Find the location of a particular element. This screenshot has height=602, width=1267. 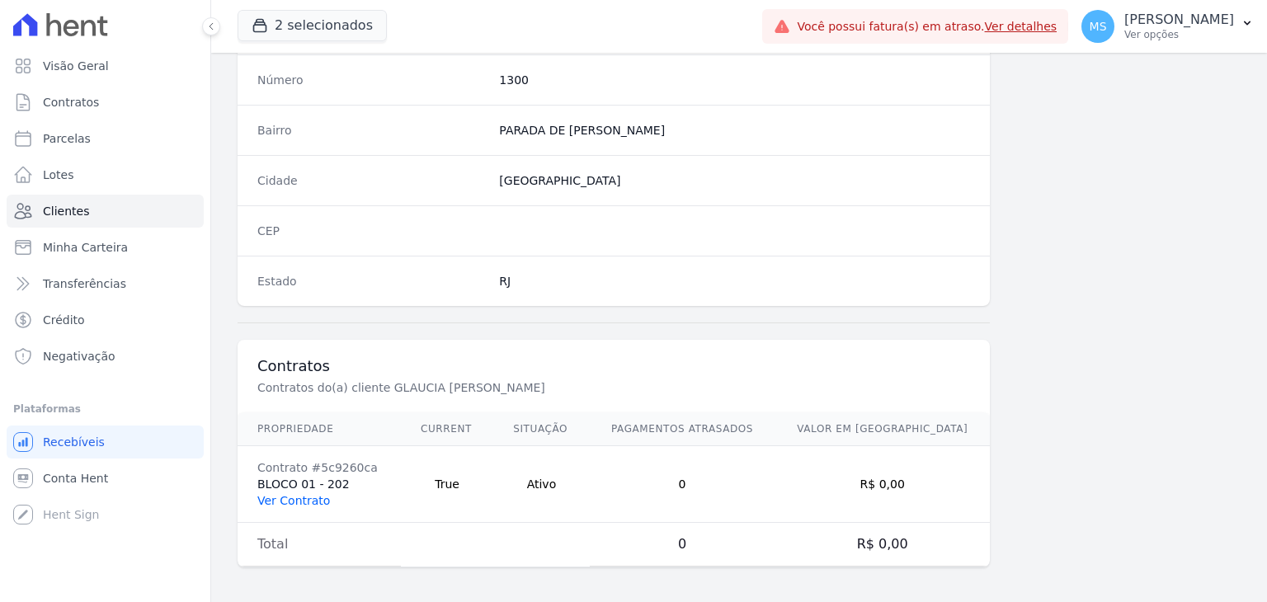

a: Transferências is located at coordinates (105, 284).